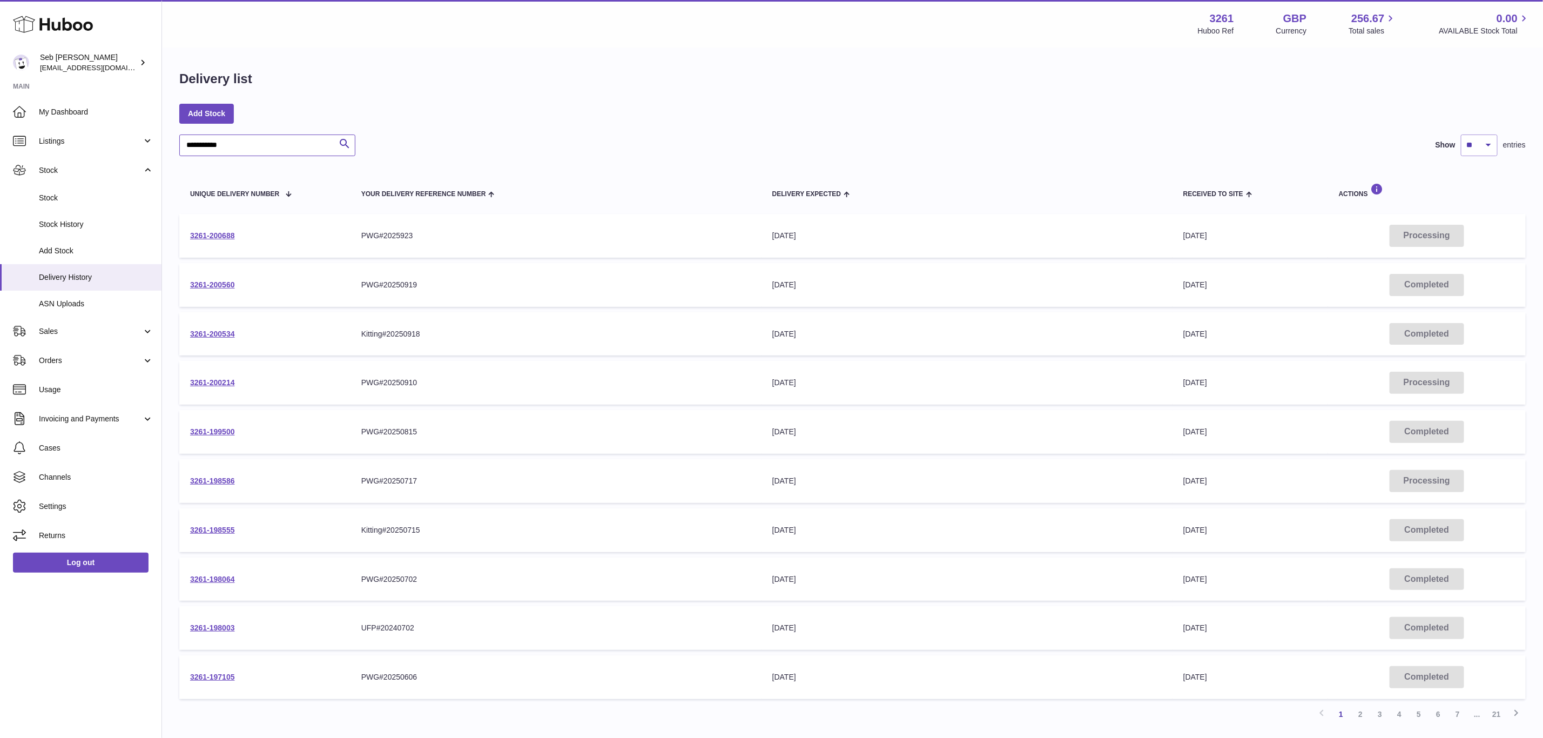 The height and width of the screenshot is (738, 1543). I want to click on span: Listings, so click(90, 141).